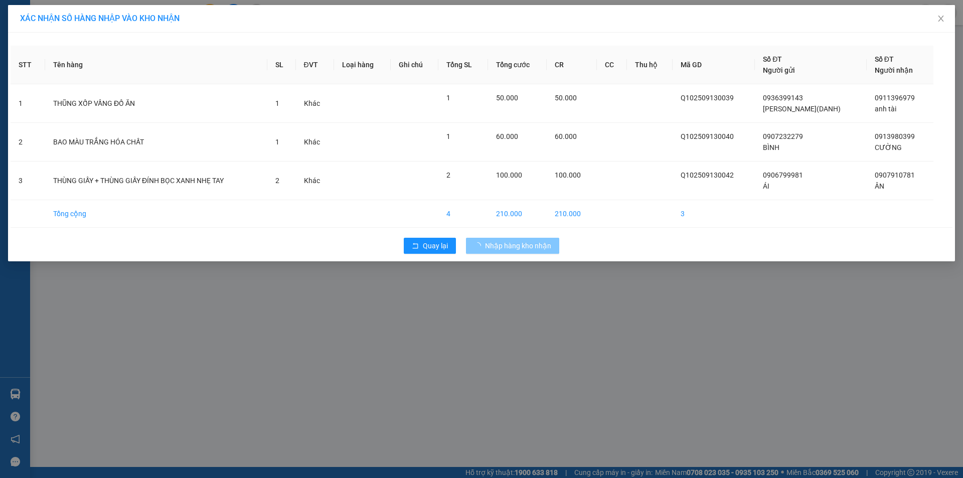 Image resolution: width=963 pixels, height=478 pixels. Describe the element at coordinates (941, 19) in the screenshot. I see `span: close` at that location.